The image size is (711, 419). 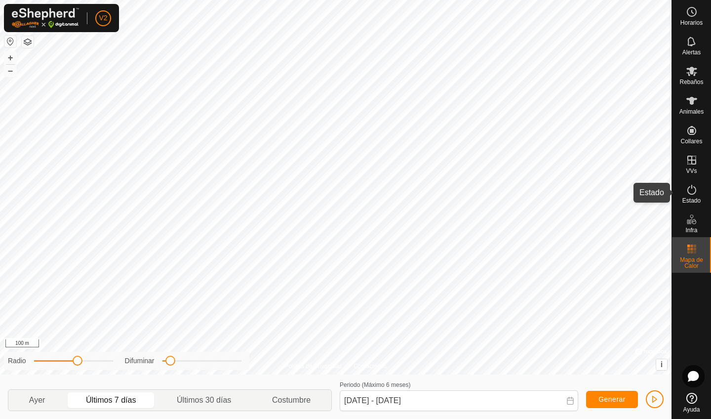 I want to click on button: Capas del Mapa, so click(x=28, y=42).